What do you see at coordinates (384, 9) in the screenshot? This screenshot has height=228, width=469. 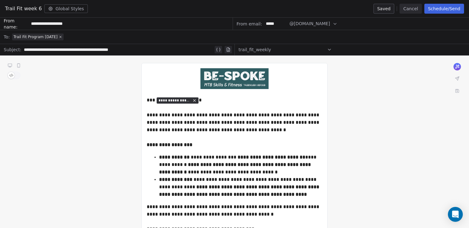 I see `button: Saved` at bounding box center [384, 9].